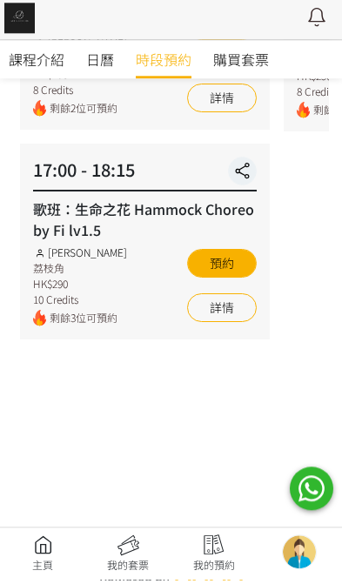 The width and height of the screenshot is (342, 584). What do you see at coordinates (37, 63) in the screenshot?
I see `a: 課程介紹` at bounding box center [37, 63].